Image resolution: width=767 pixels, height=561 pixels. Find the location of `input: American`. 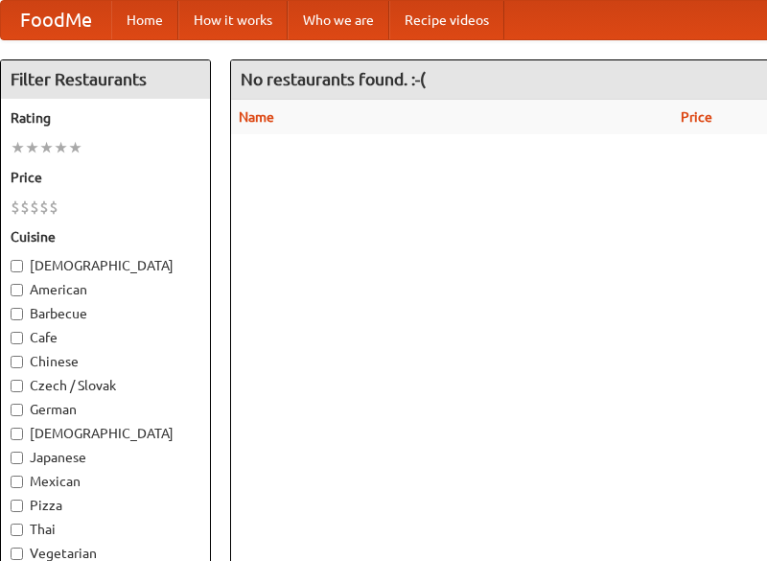

input: American is located at coordinates (16, 289).